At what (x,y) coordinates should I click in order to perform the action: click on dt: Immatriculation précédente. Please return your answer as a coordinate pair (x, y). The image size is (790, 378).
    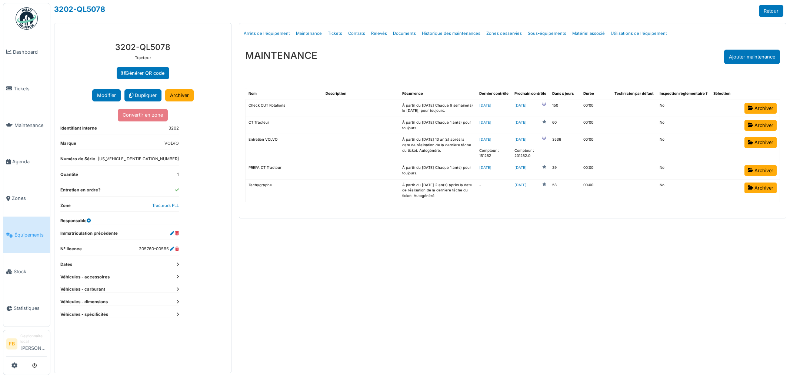
    Looking at the image, I should click on (89, 235).